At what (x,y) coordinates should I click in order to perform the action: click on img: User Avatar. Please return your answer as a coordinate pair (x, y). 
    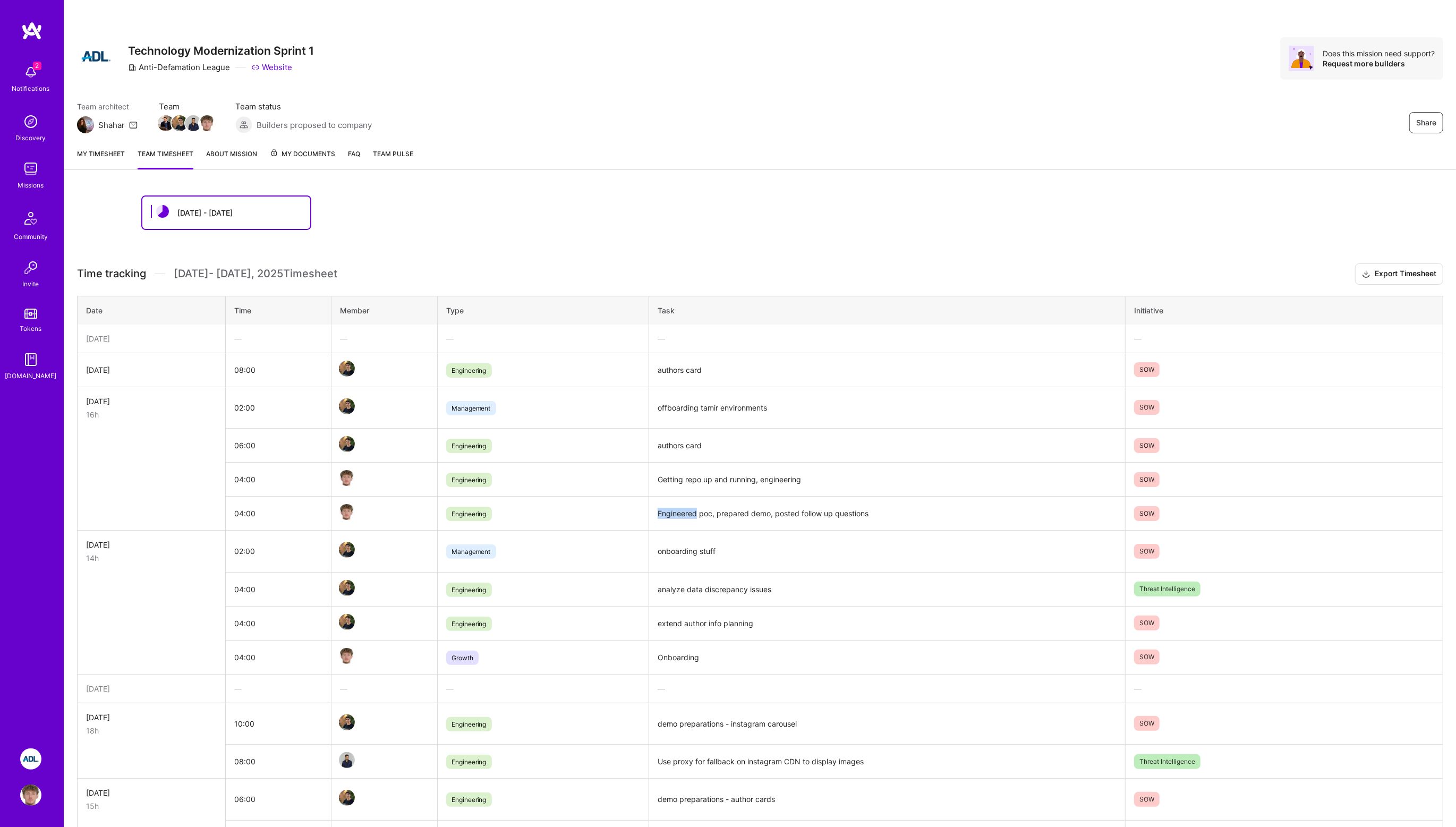
    Looking at the image, I should click on (31, 795).